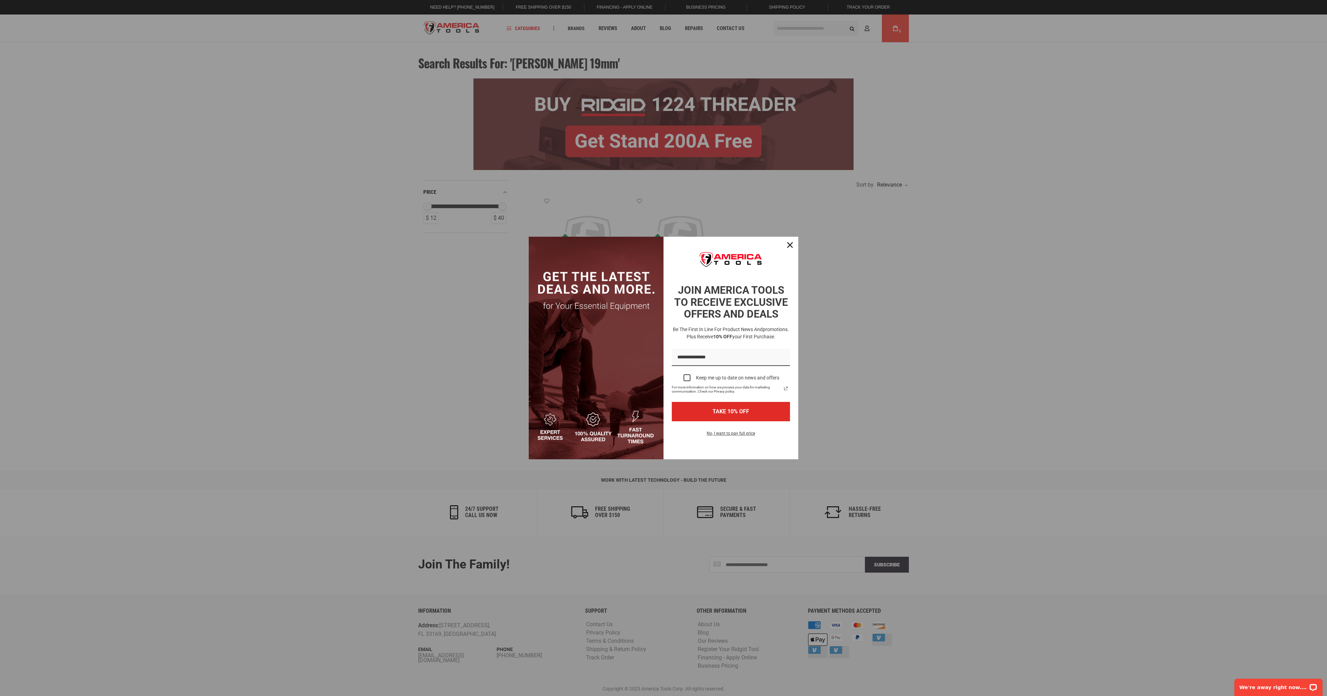  What do you see at coordinates (731, 435) in the screenshot?
I see `button: No, I want to pay full price` at bounding box center [731, 435].